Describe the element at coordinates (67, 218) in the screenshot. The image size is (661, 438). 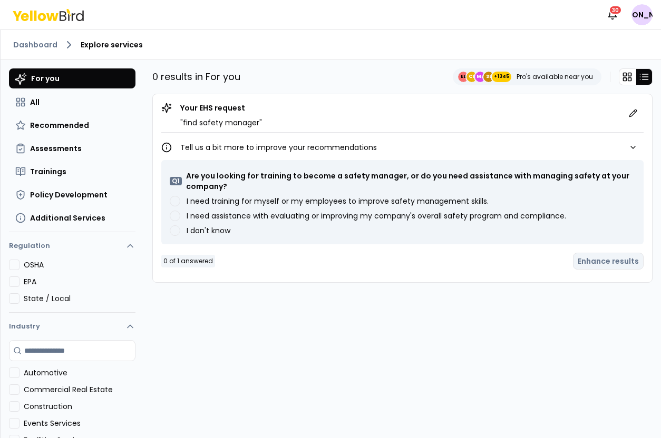
I see `span: Additional Services` at that location.